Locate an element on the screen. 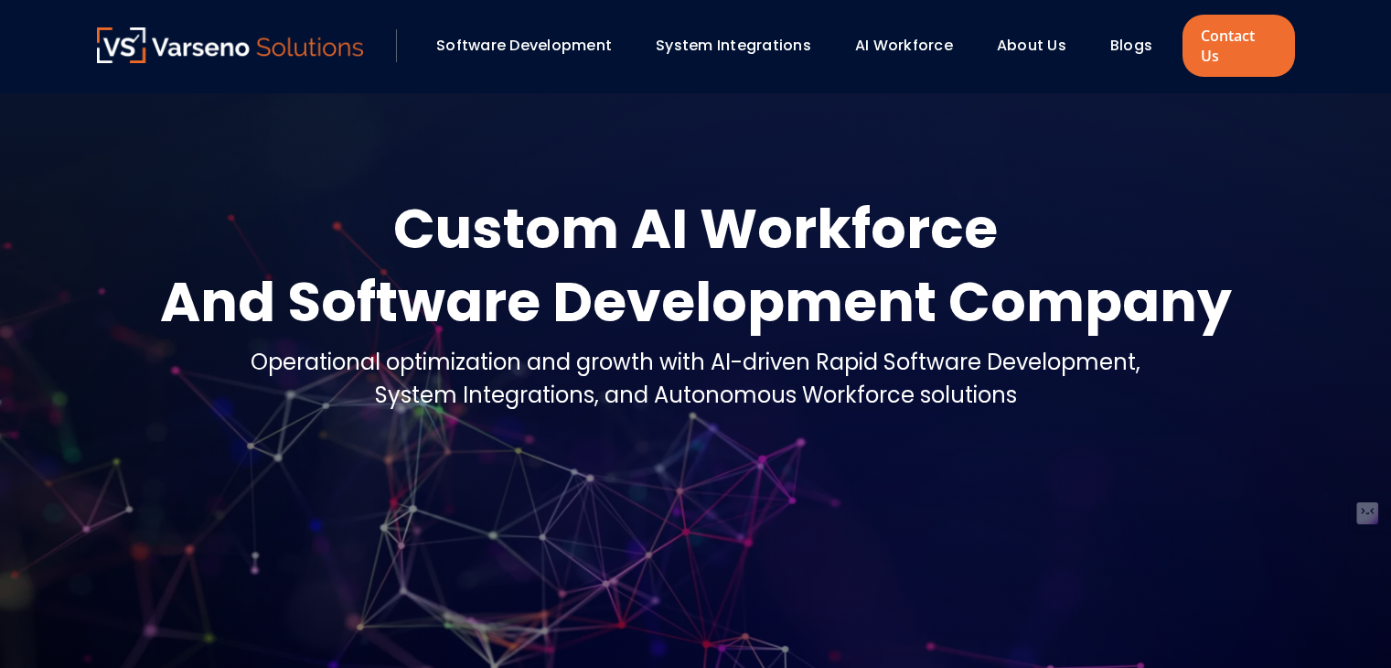 This screenshot has width=1391, height=668. div: About Us is located at coordinates (1040, 46).